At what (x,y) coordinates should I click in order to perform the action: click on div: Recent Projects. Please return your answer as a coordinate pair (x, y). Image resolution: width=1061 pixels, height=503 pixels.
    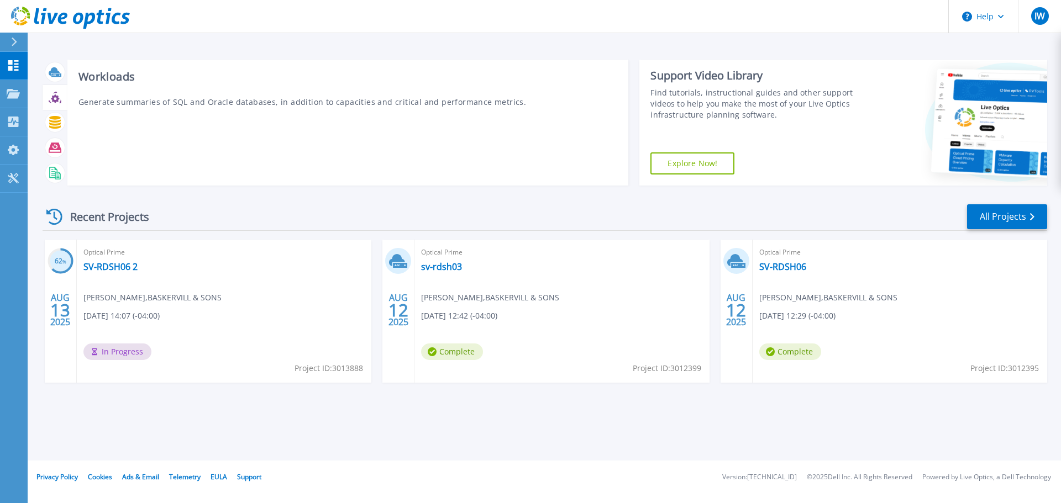
    Looking at the image, I should click on (103, 217).